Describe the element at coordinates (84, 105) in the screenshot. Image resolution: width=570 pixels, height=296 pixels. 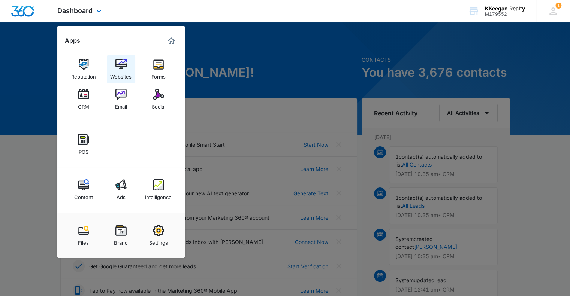
I see `div: CRM` at that location.